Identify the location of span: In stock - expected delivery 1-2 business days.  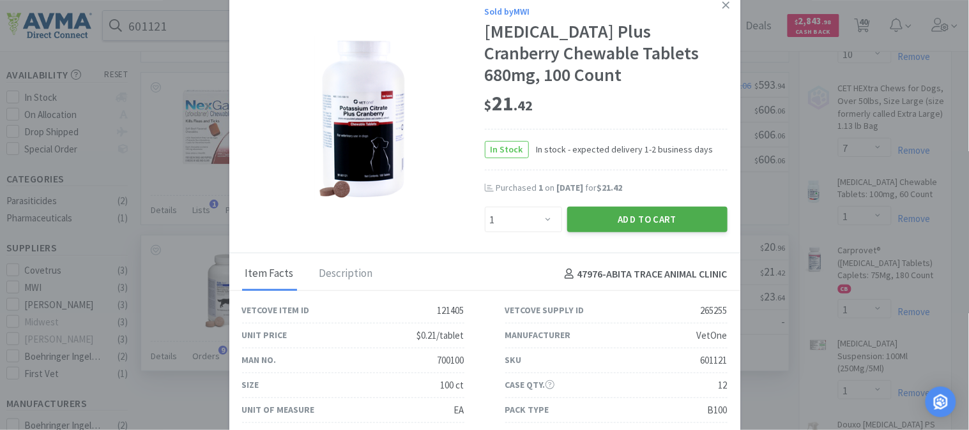
(621, 149).